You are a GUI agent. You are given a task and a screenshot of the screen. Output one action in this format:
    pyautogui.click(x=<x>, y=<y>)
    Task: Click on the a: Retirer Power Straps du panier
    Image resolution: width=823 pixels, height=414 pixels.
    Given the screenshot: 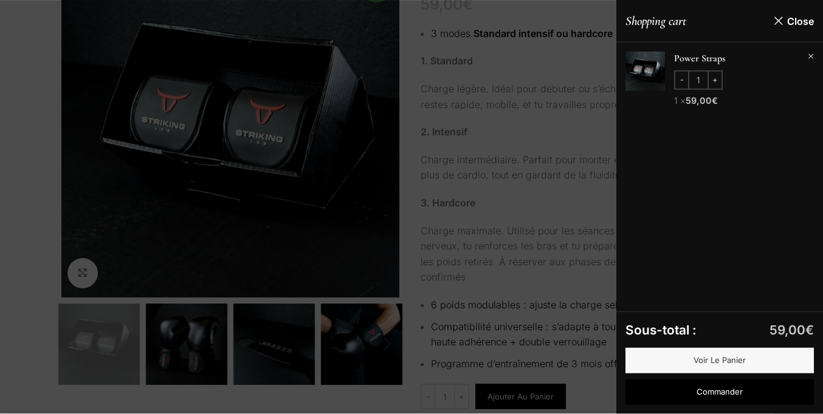 What is the action you would take?
    pyautogui.click(x=810, y=57)
    